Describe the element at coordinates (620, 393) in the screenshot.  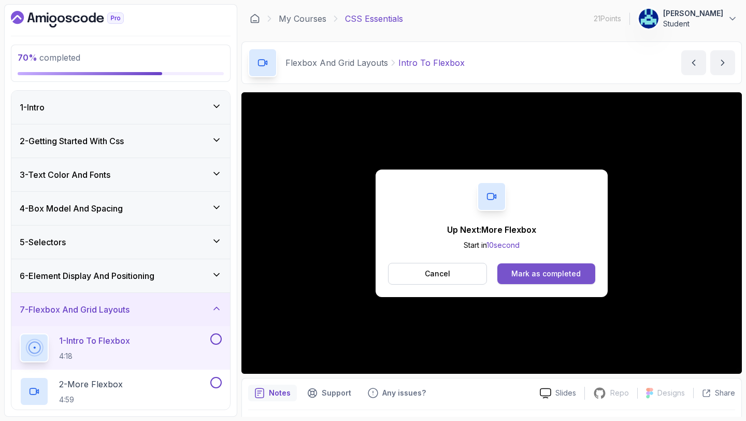
I see `p: Repo` at that location.